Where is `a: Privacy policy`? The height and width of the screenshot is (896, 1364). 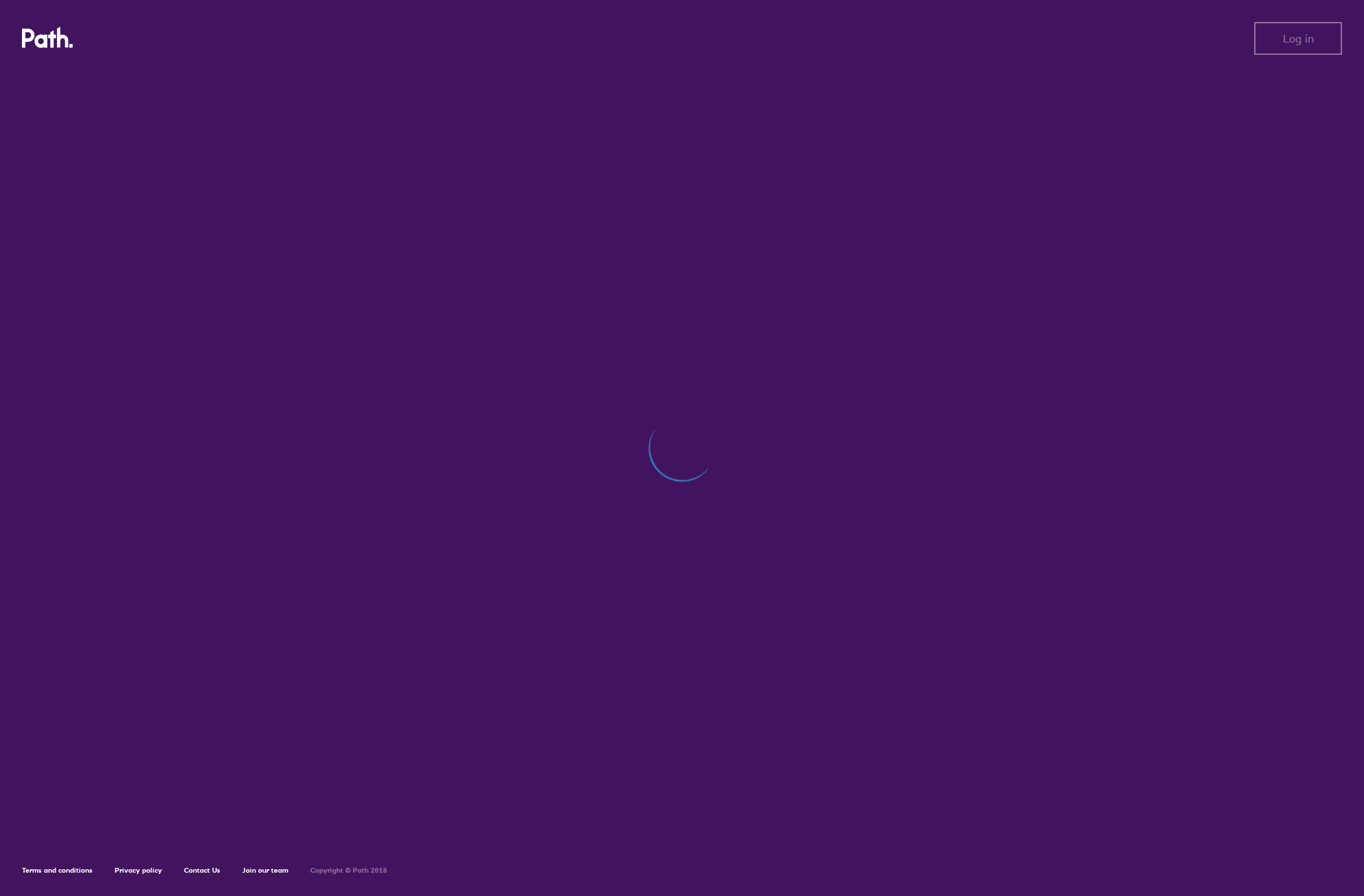 a: Privacy policy is located at coordinates (138, 870).